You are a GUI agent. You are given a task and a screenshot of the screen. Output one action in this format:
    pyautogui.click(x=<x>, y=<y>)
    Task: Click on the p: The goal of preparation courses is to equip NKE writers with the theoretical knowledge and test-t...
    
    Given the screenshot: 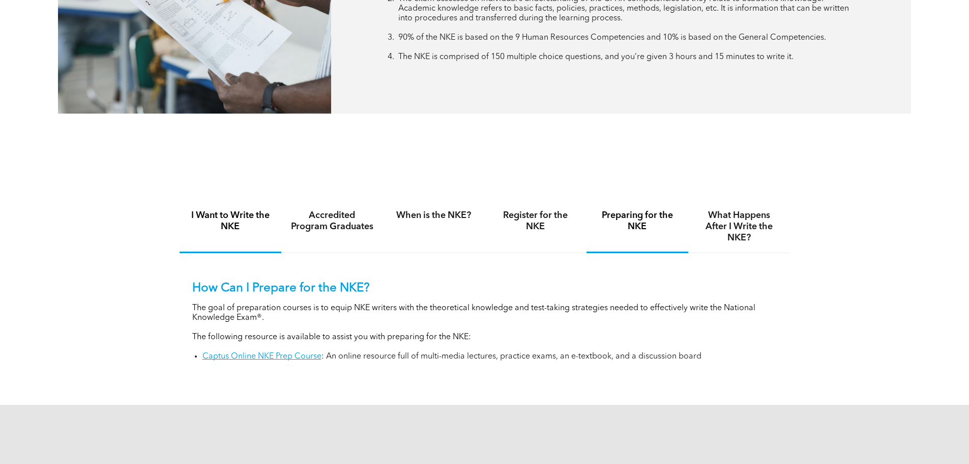 What is the action you would take?
    pyautogui.click(x=485, y=313)
    